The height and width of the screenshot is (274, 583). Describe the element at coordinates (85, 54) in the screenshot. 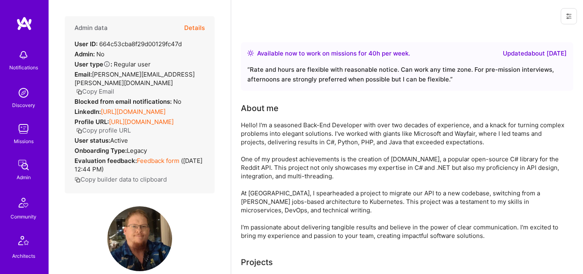

I see `strong: Admin:` at that location.